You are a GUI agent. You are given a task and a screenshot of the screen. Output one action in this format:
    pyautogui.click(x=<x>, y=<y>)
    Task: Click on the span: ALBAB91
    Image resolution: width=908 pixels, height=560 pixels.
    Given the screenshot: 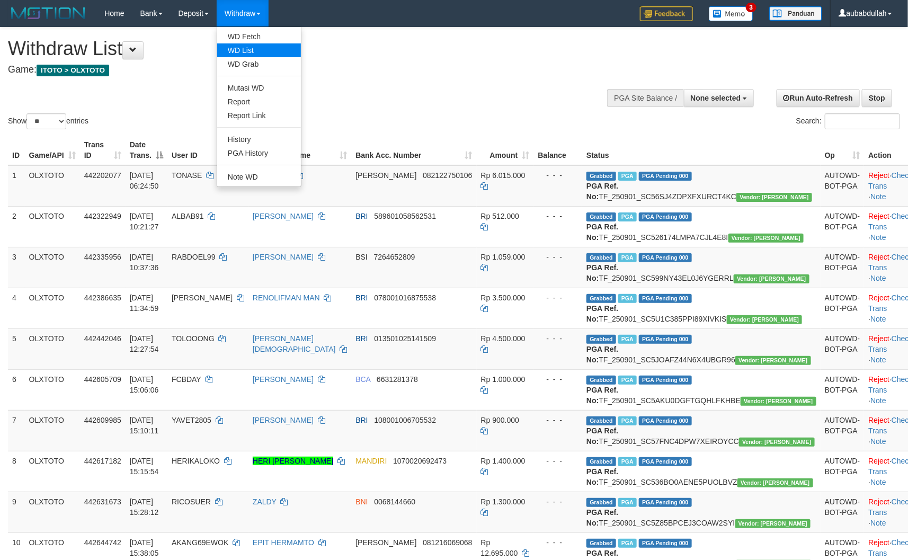 What is the action you would take?
    pyautogui.click(x=187, y=216)
    